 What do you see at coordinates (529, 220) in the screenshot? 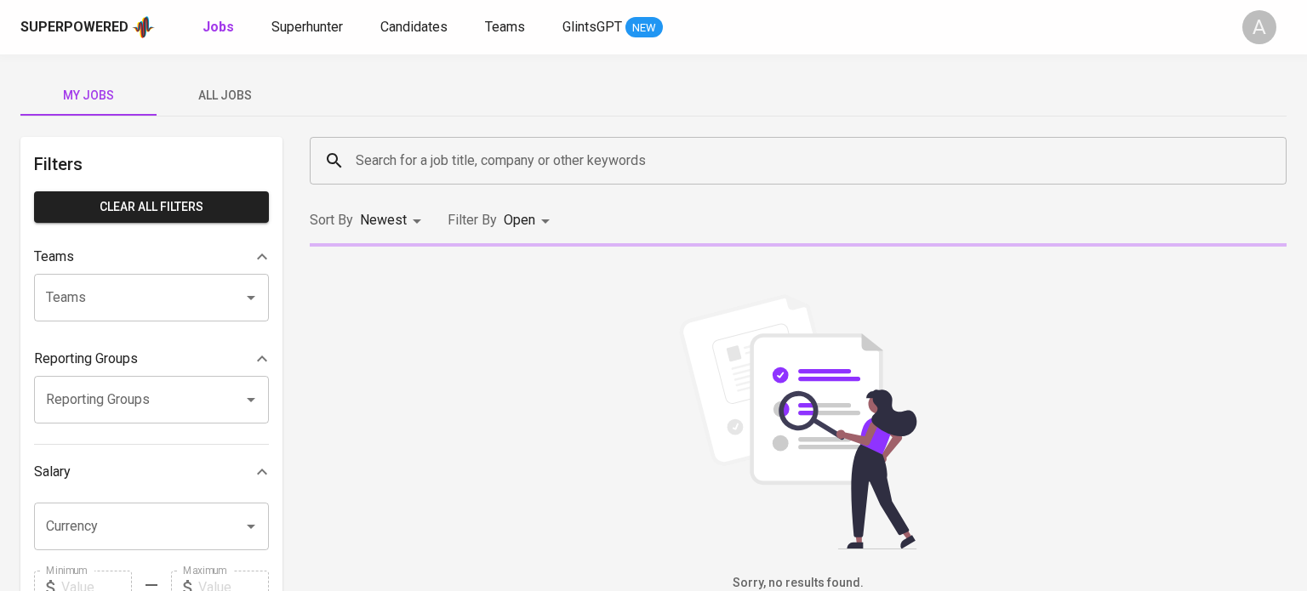
I see `div: Open` at bounding box center [529, 220].